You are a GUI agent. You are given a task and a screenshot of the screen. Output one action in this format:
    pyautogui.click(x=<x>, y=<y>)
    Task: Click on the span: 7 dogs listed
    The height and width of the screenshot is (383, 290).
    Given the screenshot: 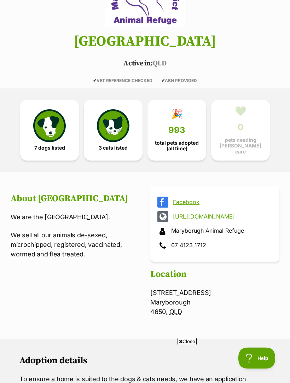 What is the action you would take?
    pyautogui.click(x=50, y=148)
    